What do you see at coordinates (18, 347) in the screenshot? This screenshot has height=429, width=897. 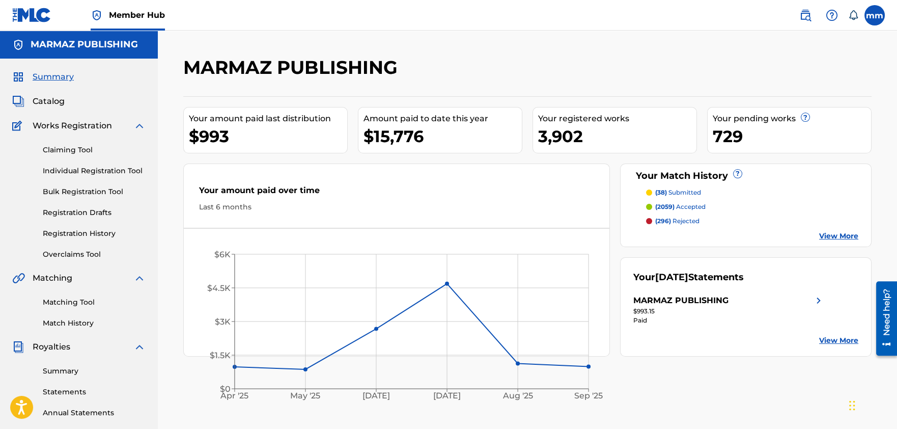 I see `img: Royalties` at bounding box center [18, 347].